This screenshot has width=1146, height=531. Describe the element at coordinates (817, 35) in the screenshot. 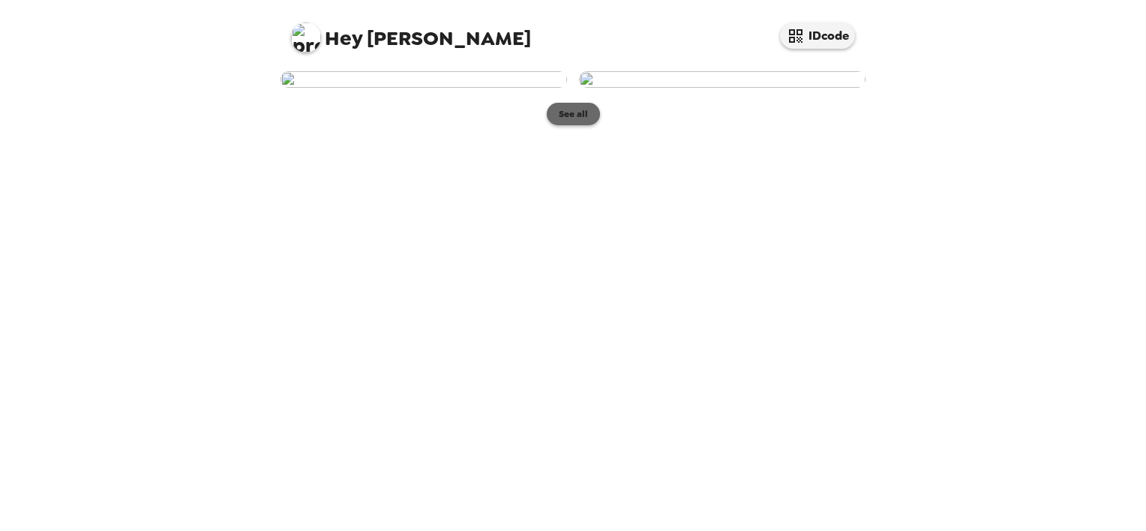

I see `button: IDcode` at that location.